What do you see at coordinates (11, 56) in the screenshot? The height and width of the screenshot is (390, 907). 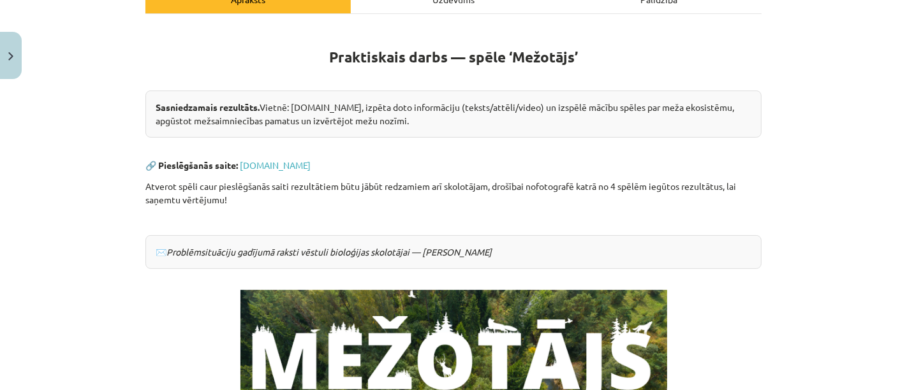 I see `img: icon-close-lesson-0947bae3869378f0d4975bcd49f059093ad1ed9edebbc8119c70593378902aed.svg` at bounding box center [11, 56].